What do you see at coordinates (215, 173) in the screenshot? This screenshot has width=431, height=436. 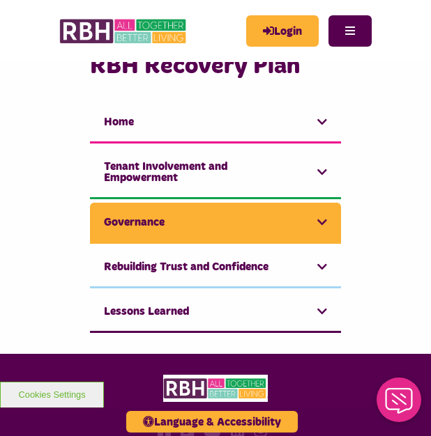 I see `a: Tenant Involvement and Empowerment` at bounding box center [215, 173].